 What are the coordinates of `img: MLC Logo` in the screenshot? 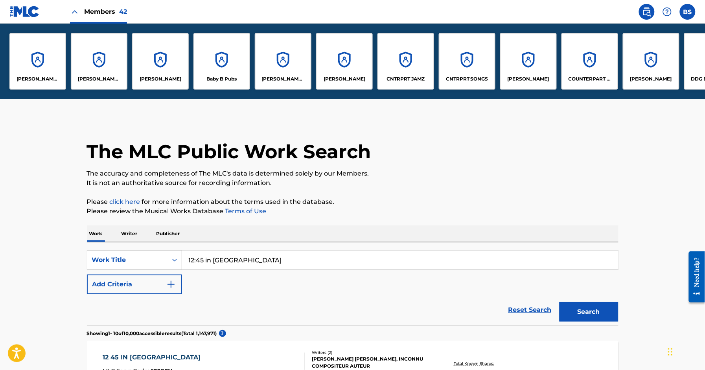 It's located at (24, 11).